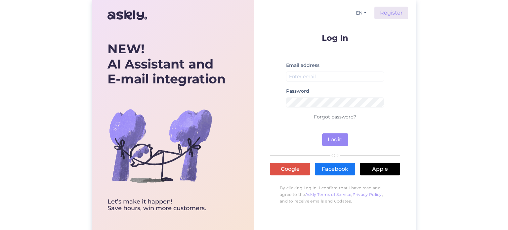 The height and width of the screenshot is (230, 508). I want to click on img: bg-askly, so click(160, 145).